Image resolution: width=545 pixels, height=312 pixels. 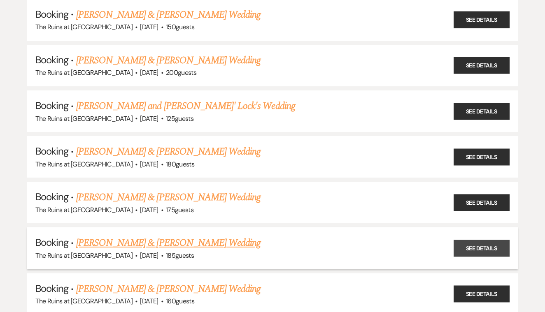 What do you see at coordinates (179, 118) in the screenshot?
I see `span: 125 guests` at bounding box center [179, 118].